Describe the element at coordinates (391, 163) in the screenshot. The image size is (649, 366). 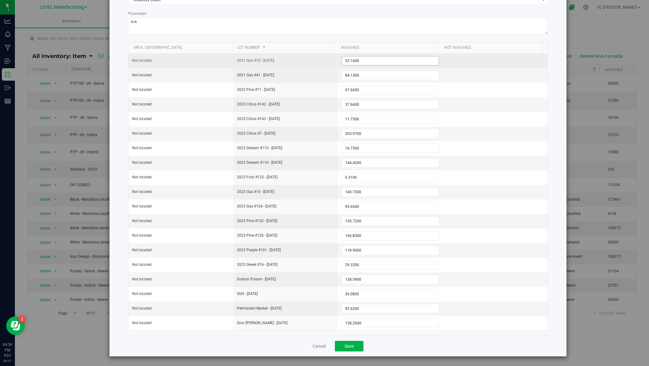
I see `input: 144.4200` at that location.